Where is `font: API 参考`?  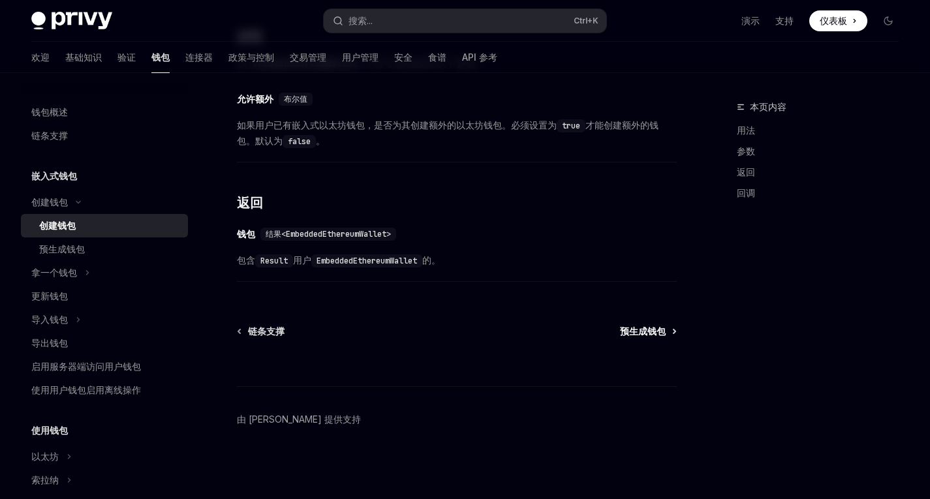 font: API 参考 is located at coordinates (480, 57).